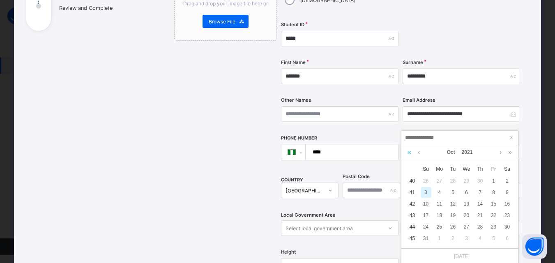 This screenshot has height=263, width=555. I want to click on div: 12, so click(453, 204).